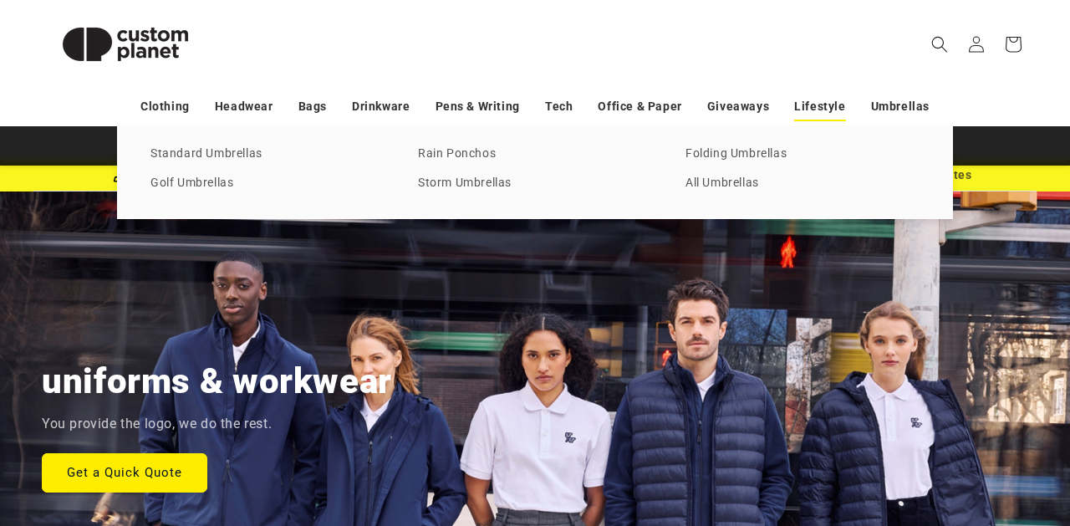 Image resolution: width=1070 pixels, height=526 pixels. I want to click on a: All Umbrellas, so click(803, 183).